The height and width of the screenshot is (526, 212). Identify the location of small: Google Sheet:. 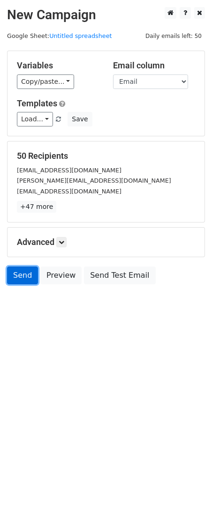
(59, 36).